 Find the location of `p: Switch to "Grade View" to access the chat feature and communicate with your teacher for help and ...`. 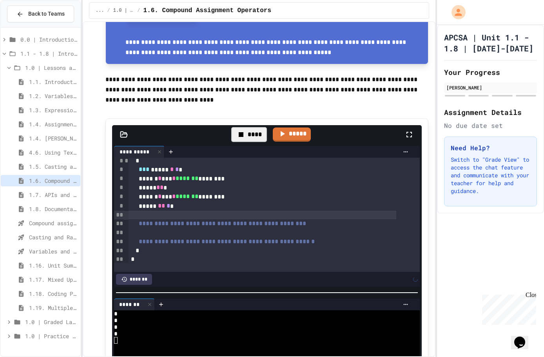

p: Switch to "Grade View" to access the chat feature and communicate with your teacher for help and ... is located at coordinates (490, 175).